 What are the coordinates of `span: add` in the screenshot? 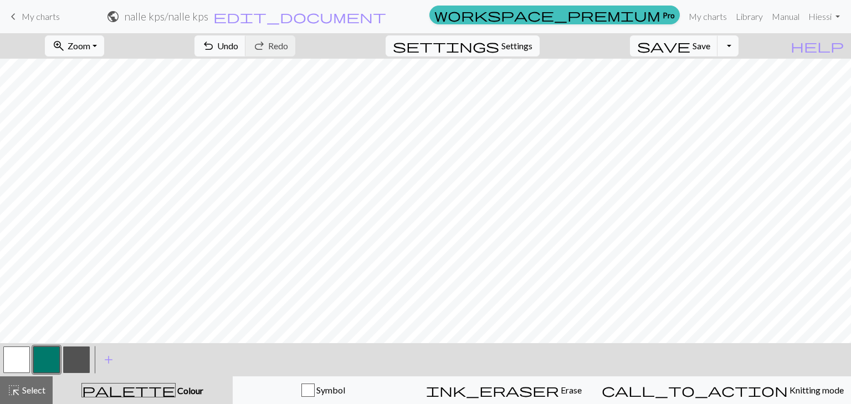 It's located at (109, 360).